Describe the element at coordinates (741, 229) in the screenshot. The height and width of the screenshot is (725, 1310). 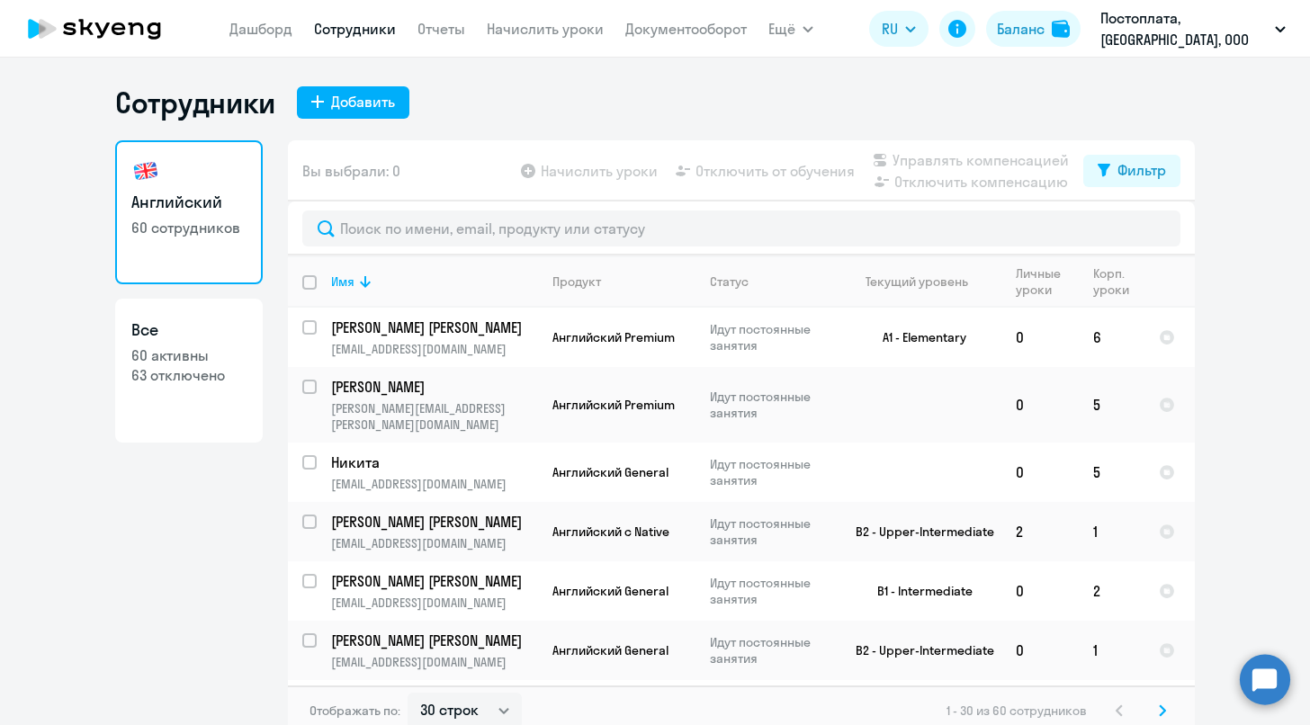
I see `input: Поиск по имени, email, продукту или статусу` at that location.